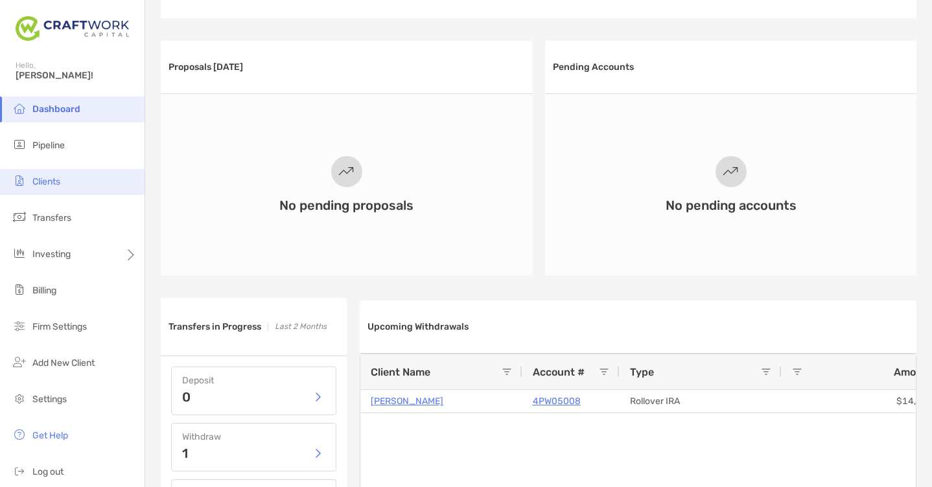 The height and width of the screenshot is (487, 932). Describe the element at coordinates (51, 254) in the screenshot. I see `span: Investing` at that location.